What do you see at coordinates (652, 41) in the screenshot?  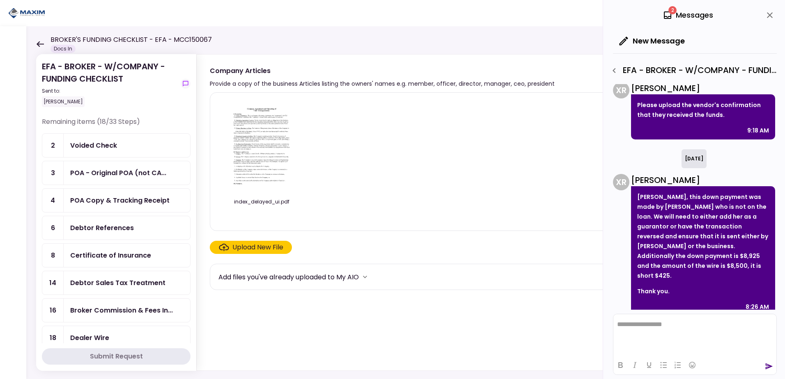 I see `button: New Message` at bounding box center [652, 41].